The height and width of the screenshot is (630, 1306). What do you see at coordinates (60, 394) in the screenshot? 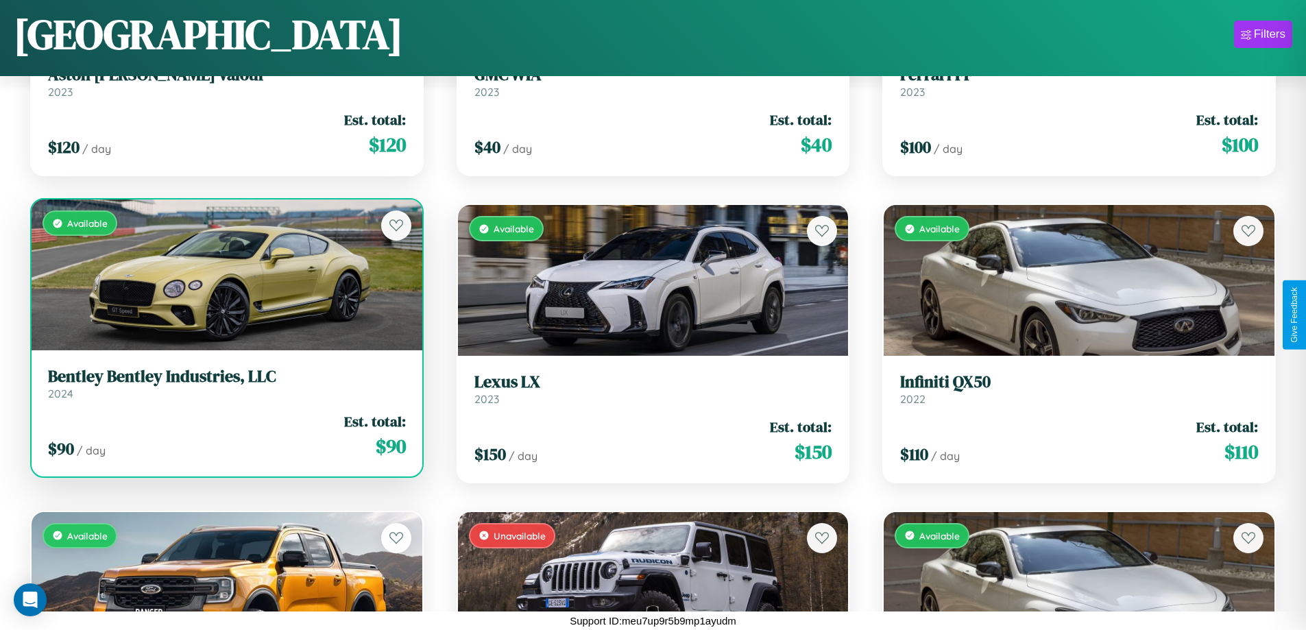
I see `span: 2024` at bounding box center [60, 394].